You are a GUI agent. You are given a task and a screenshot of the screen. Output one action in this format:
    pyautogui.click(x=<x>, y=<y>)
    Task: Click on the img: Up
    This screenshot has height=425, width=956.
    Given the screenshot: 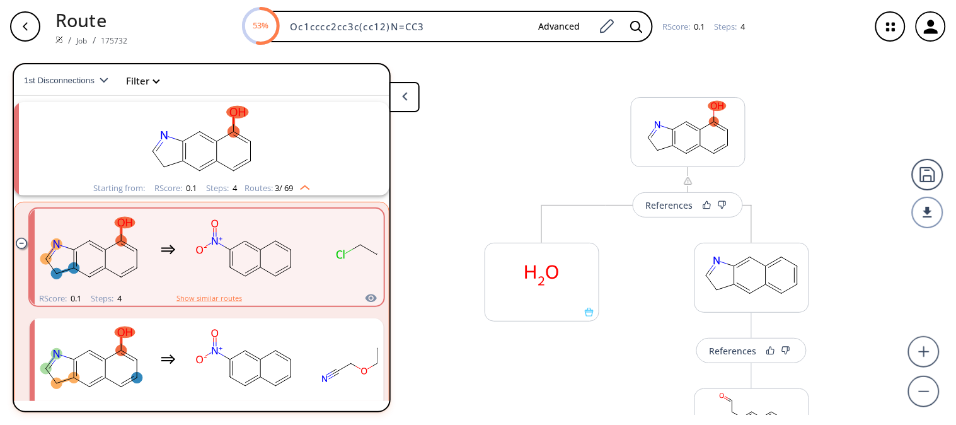 What is the action you would take?
    pyautogui.click(x=302, y=185)
    